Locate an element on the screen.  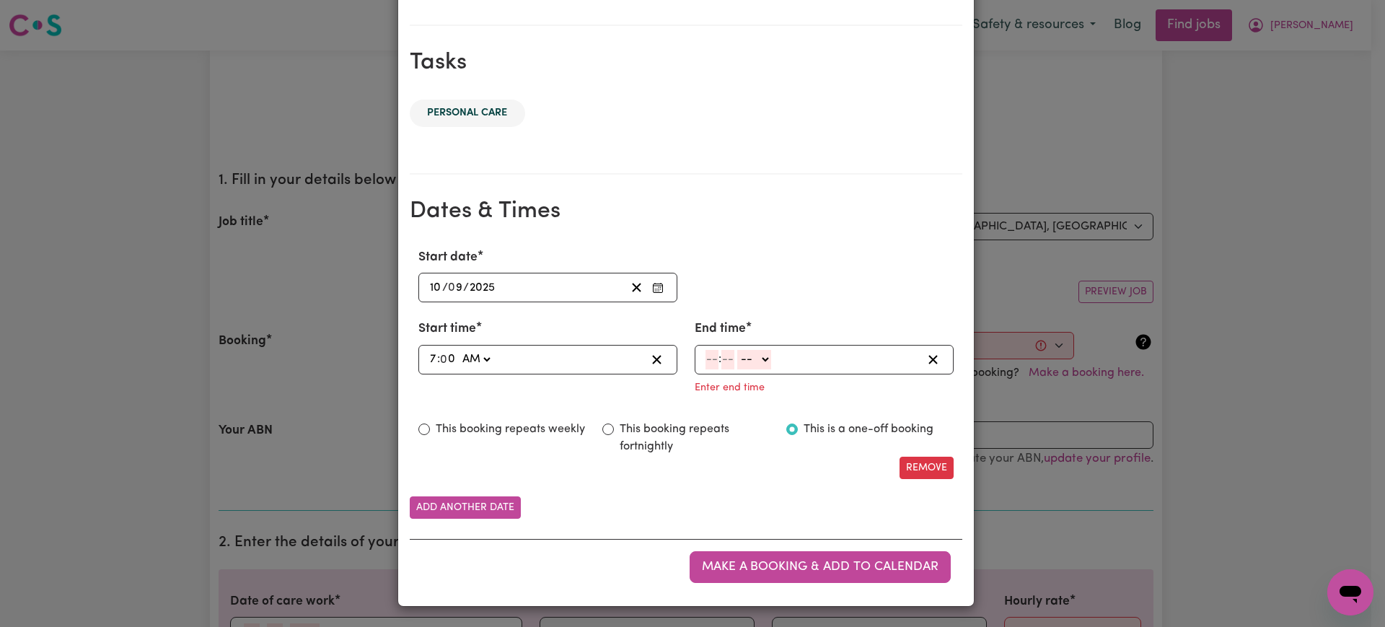
span: Make a booking & add to calendar is located at coordinates (820, 566).